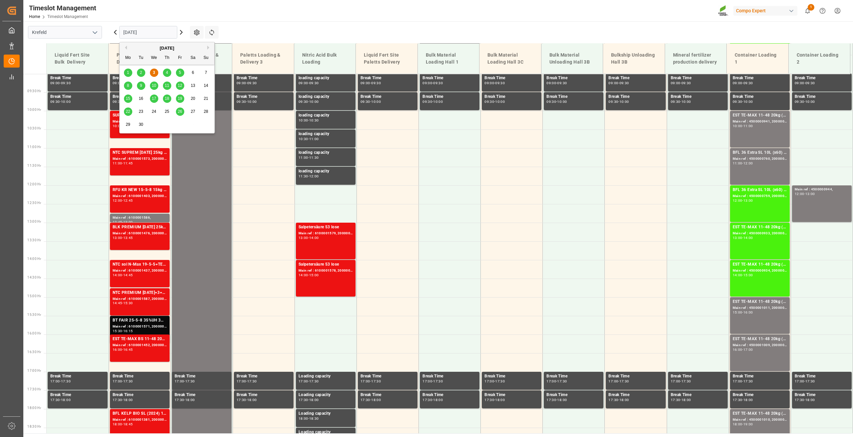 This screenshot has width=853, height=437. Describe the element at coordinates (34, 147) in the screenshot. I see `span: 11:00 Hr` at that location.